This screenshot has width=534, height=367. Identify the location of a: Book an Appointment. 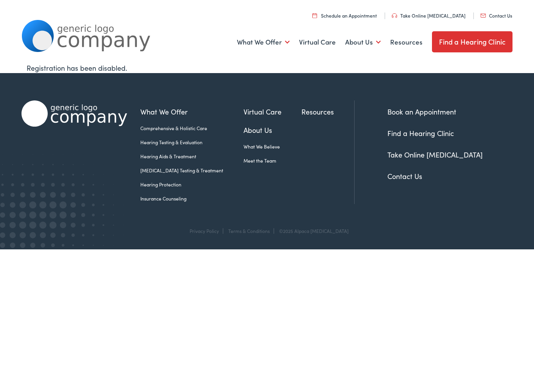
(422, 111).